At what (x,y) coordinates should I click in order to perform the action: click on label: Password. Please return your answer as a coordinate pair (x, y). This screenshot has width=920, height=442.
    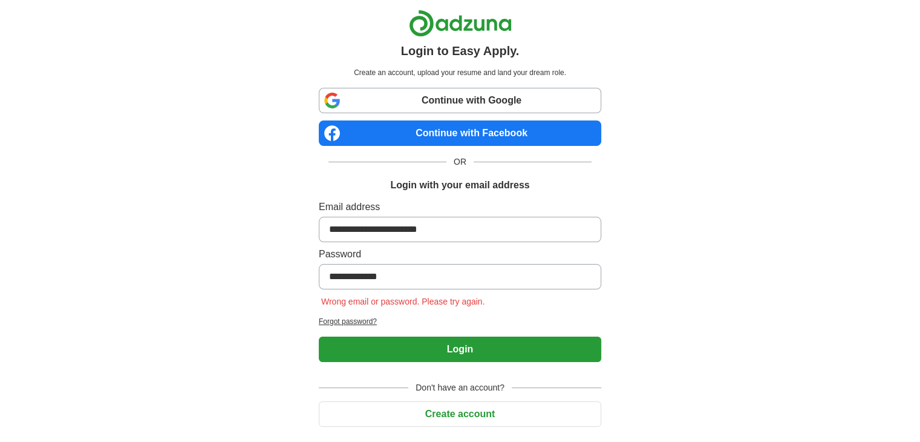
    Looking at the image, I should click on (460, 254).